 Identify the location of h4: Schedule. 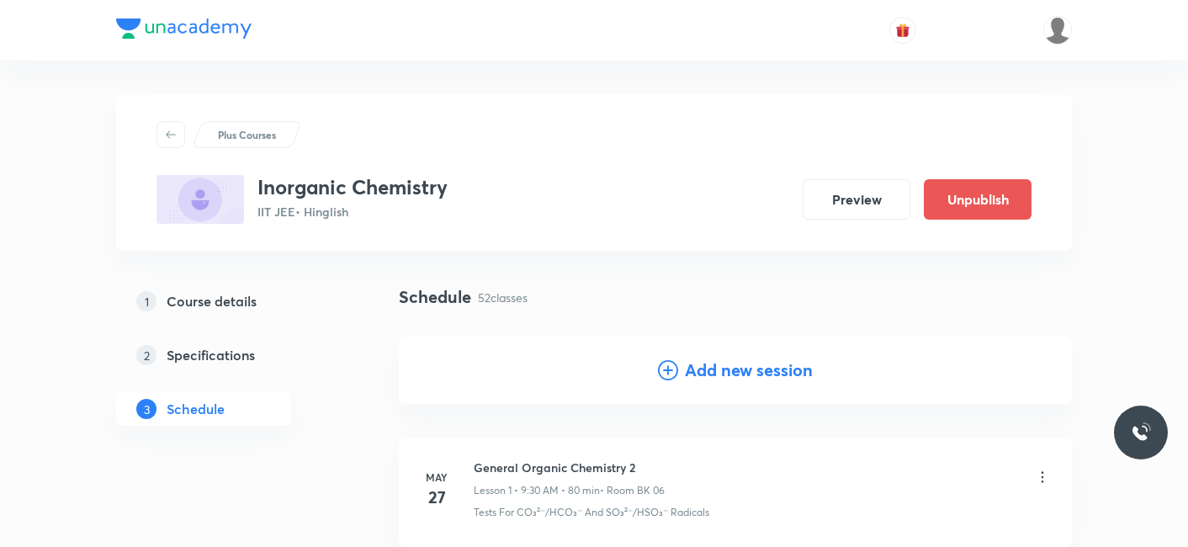
(435, 297).